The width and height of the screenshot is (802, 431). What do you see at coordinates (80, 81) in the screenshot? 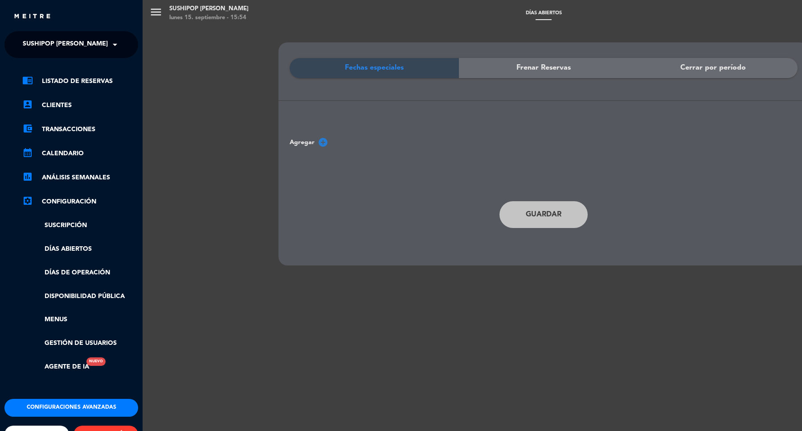
I see `a: chrome_reader_modeListado de Reservas` at bounding box center [80, 81].